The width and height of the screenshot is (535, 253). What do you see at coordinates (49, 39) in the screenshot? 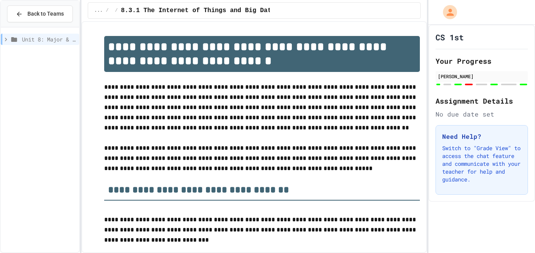
I see `span: Unit 8: Major & Emerging Technologies` at bounding box center [49, 39].